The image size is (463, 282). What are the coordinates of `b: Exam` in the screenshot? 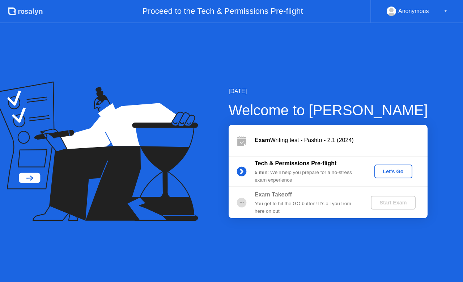 It's located at (262, 140).